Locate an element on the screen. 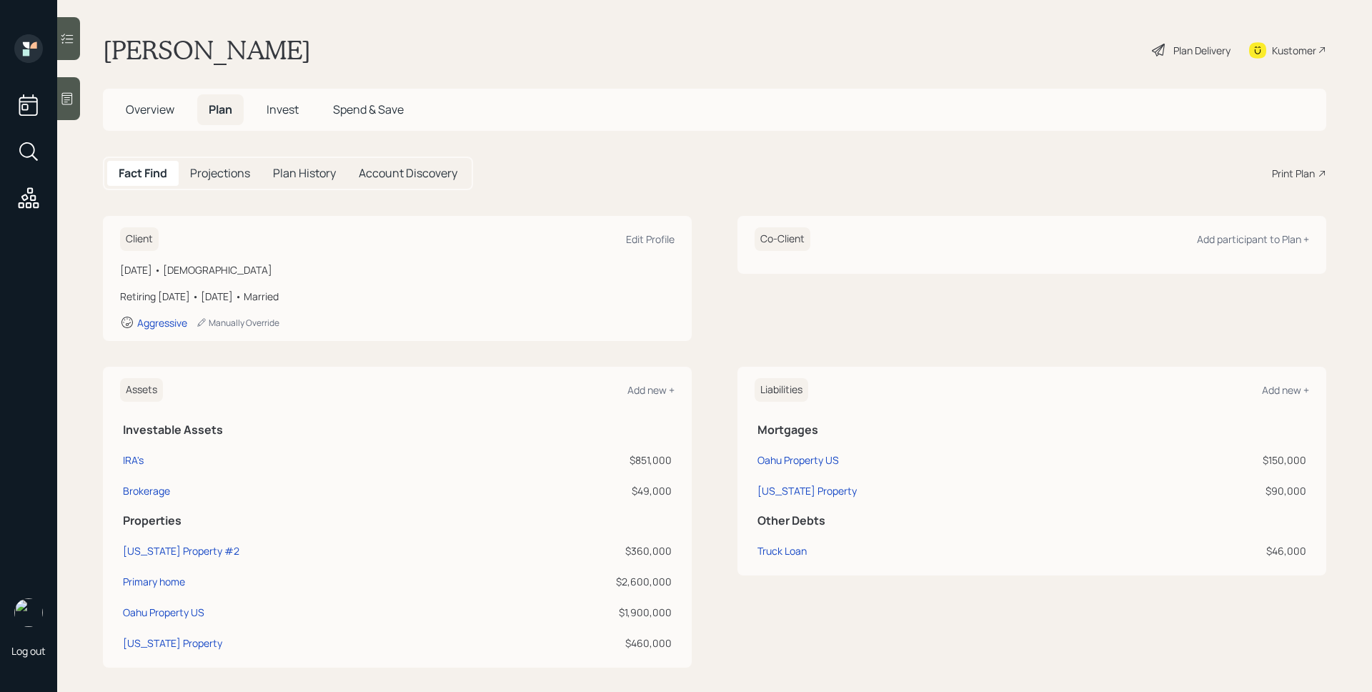 This screenshot has width=1372, height=692. div: Plan Delivery is located at coordinates (1202, 50).